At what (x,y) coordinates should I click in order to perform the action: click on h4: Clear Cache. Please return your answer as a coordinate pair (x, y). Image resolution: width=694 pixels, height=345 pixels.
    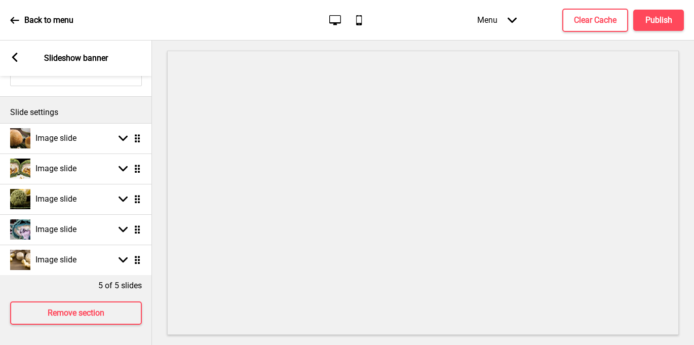
    Looking at the image, I should click on (595, 20).